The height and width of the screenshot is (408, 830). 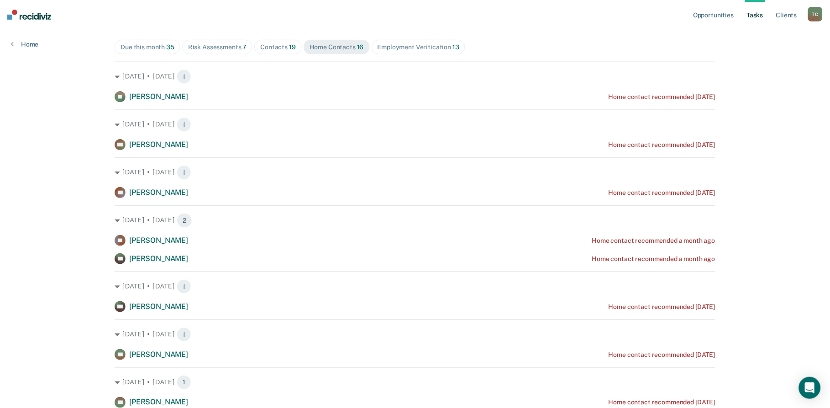 What do you see at coordinates (217, 47) in the screenshot?
I see `div: Risk Assessments` at bounding box center [217, 47].